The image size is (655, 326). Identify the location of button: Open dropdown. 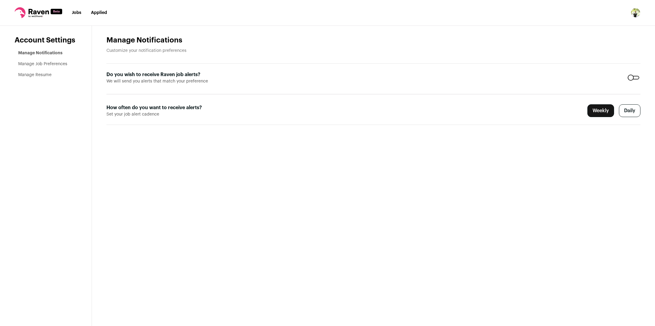
(635, 13).